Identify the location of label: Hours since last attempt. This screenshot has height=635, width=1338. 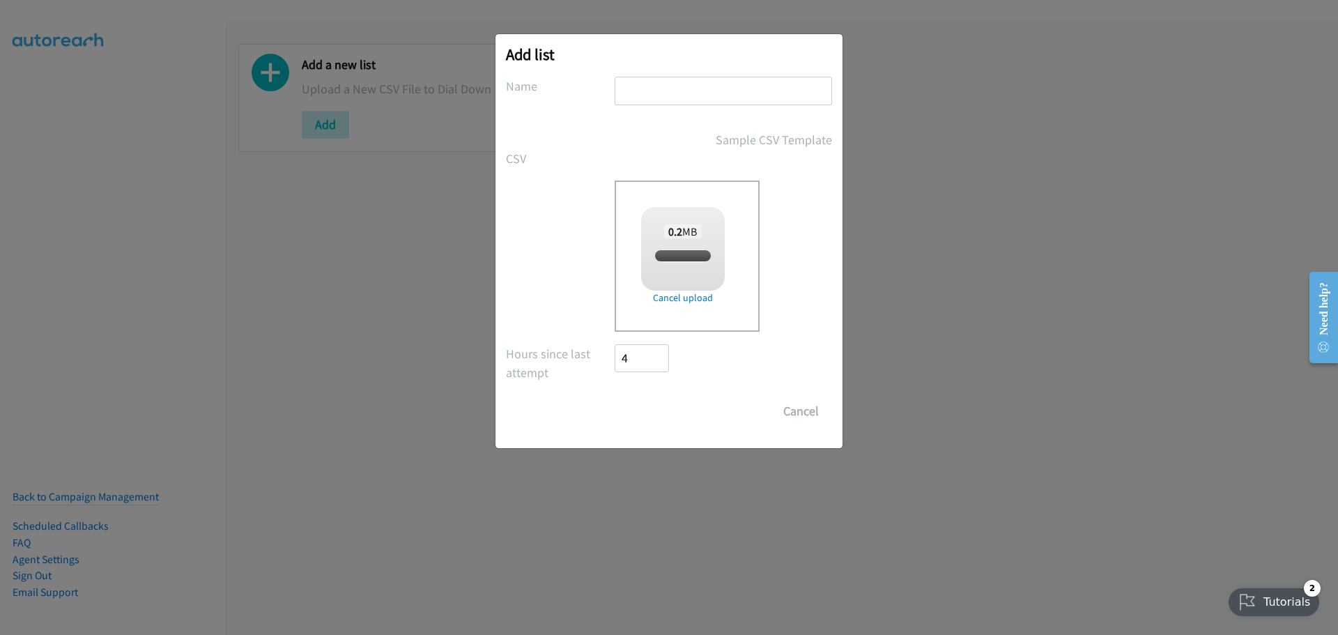
(560, 363).